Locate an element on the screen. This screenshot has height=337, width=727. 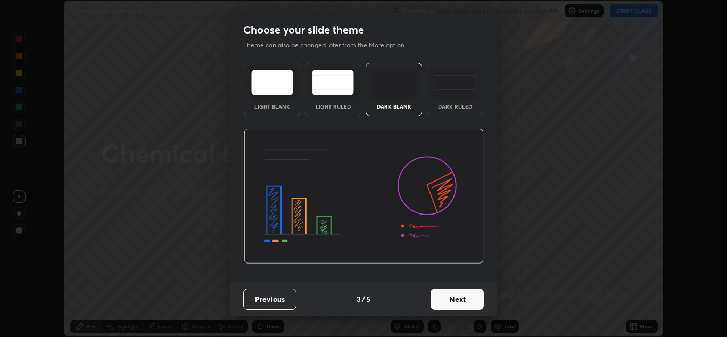
h4: 5 is located at coordinates (368, 298).